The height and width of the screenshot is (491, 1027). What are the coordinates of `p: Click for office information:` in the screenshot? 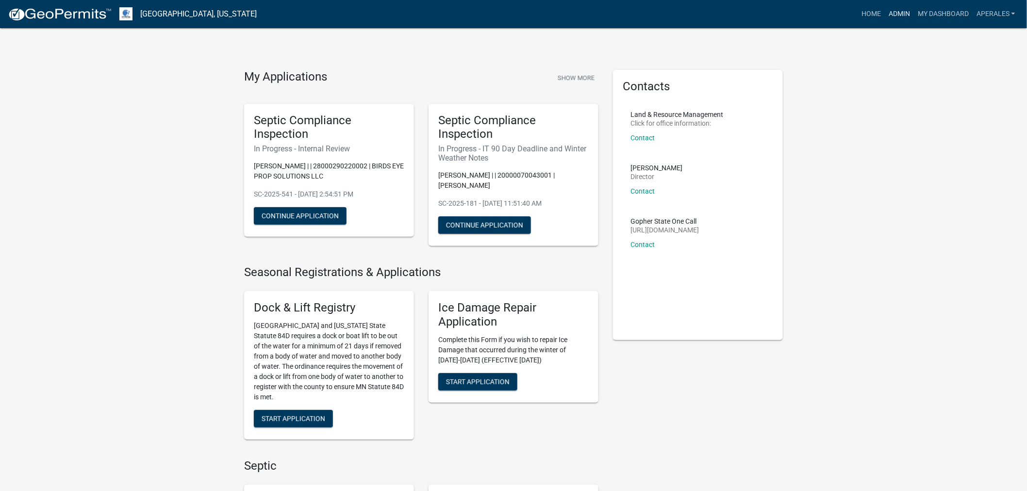 It's located at (677, 123).